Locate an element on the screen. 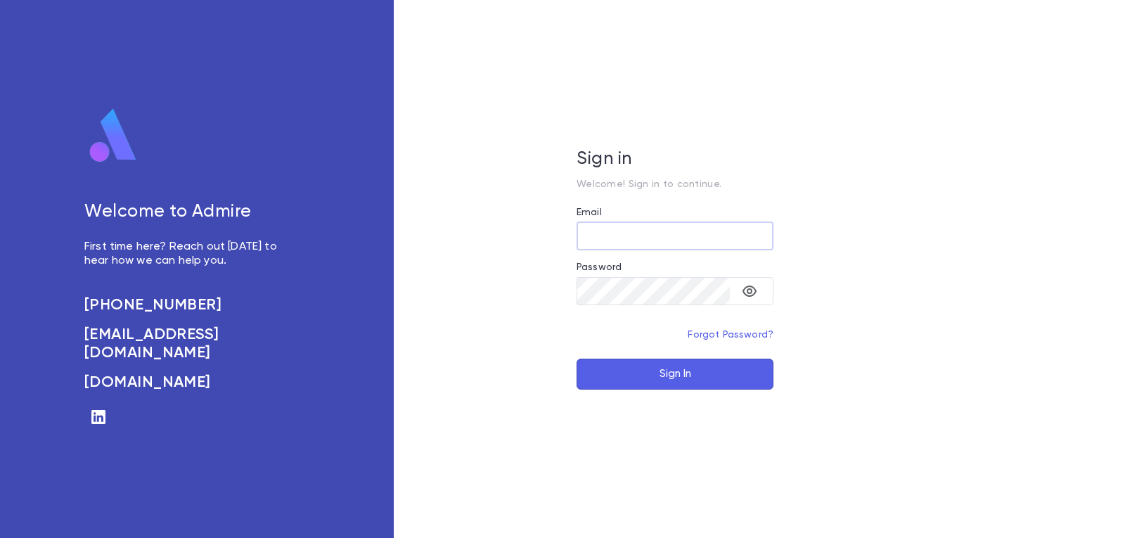 The width and height of the screenshot is (1125, 538). button: toggle password visibility is located at coordinates (750, 291).